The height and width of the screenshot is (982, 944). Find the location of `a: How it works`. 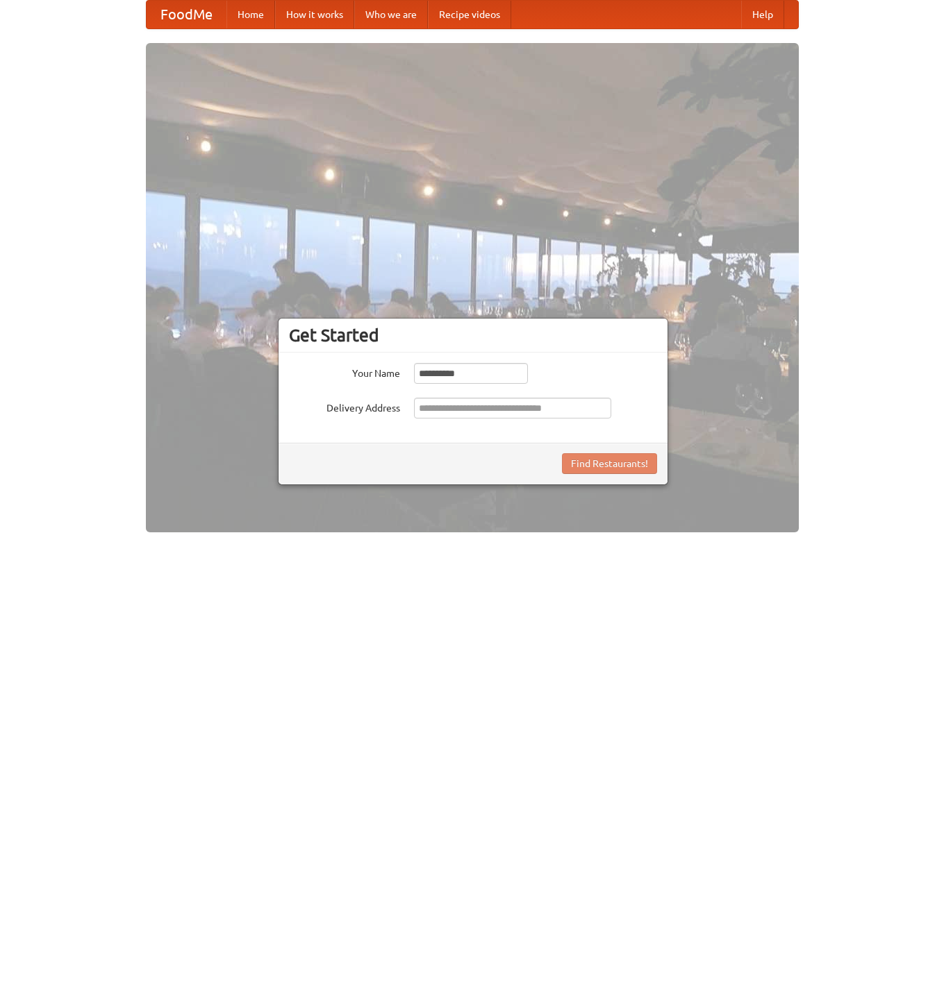

a: How it works is located at coordinates (315, 15).